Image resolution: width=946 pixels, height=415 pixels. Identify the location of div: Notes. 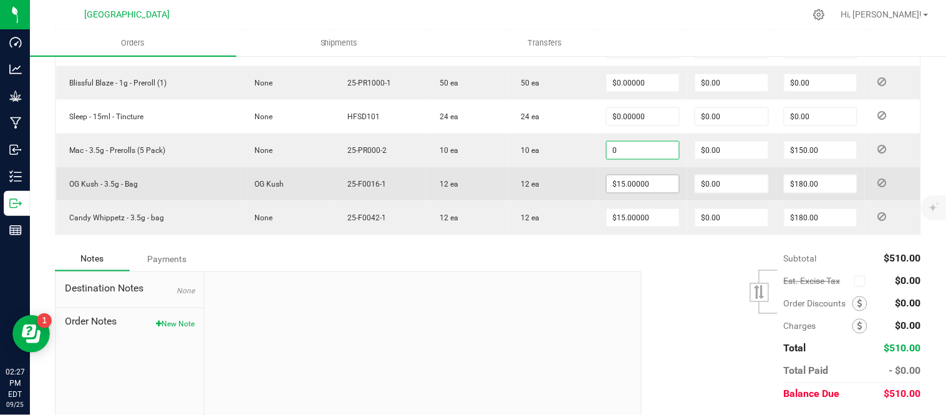
(92, 259).